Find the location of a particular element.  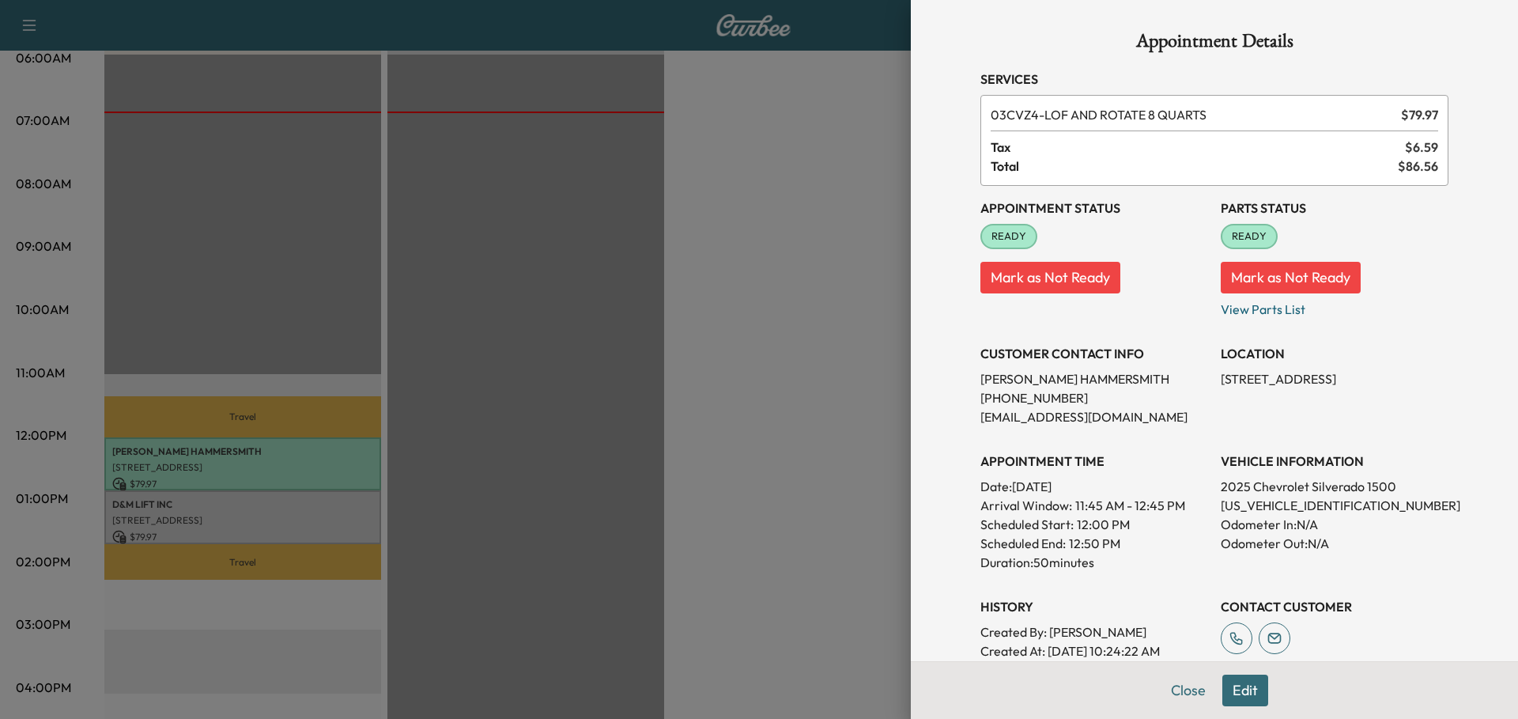

p: Arrival Window: is located at coordinates (1095, 505).